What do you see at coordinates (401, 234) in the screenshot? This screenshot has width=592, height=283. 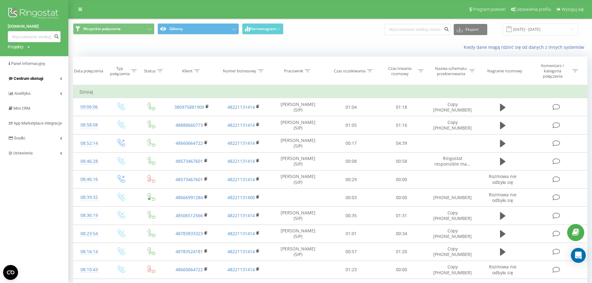 I see `td: 00:34` at bounding box center [401, 234].